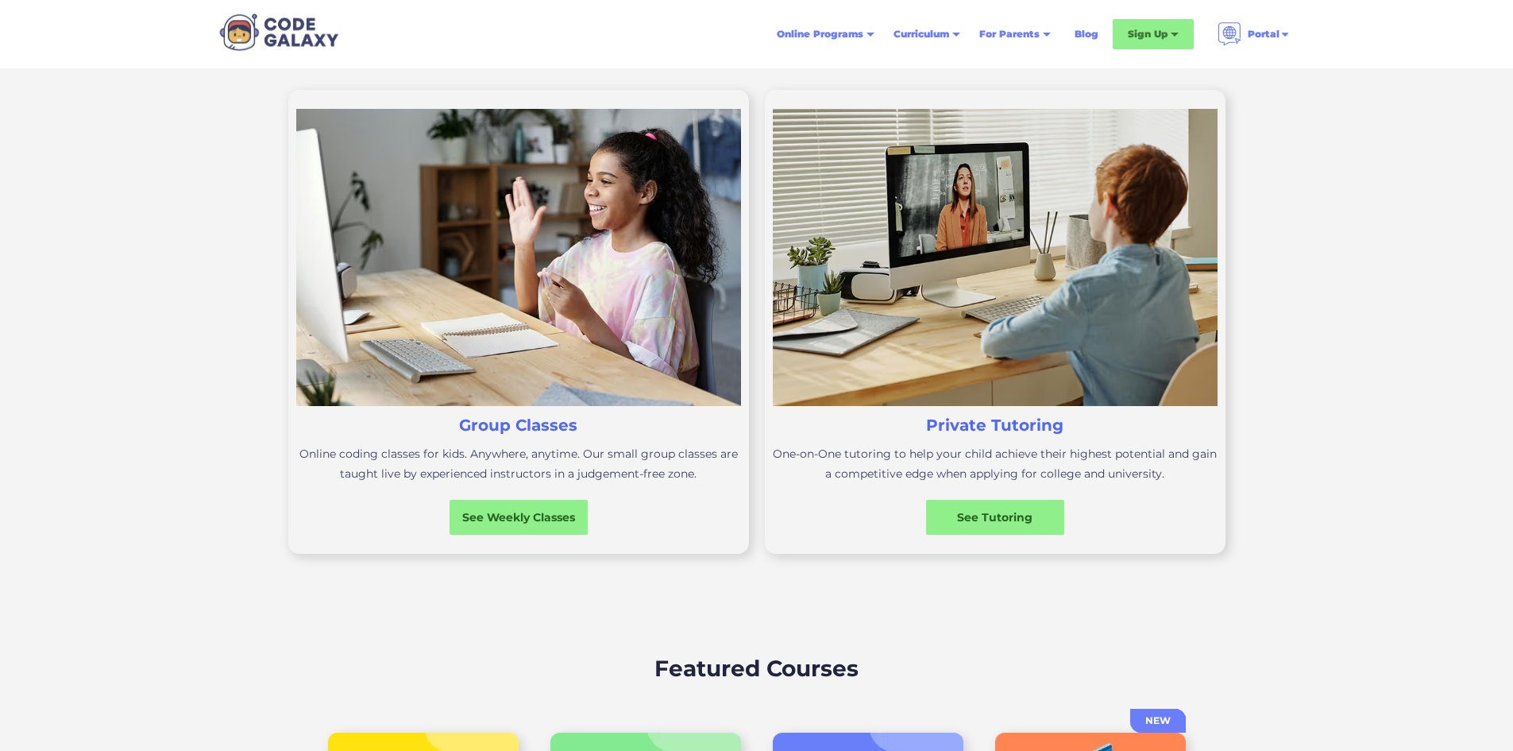 This screenshot has height=751, width=1513. What do you see at coordinates (1158, 720) in the screenshot?
I see `div: NEW` at bounding box center [1158, 720].